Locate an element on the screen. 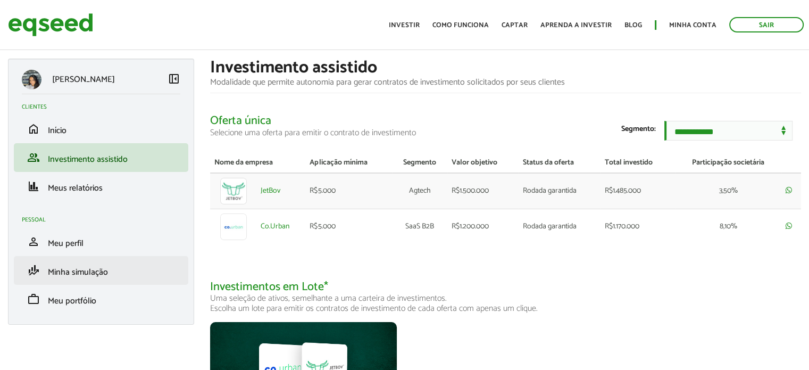  span: home is located at coordinates (34, 129).